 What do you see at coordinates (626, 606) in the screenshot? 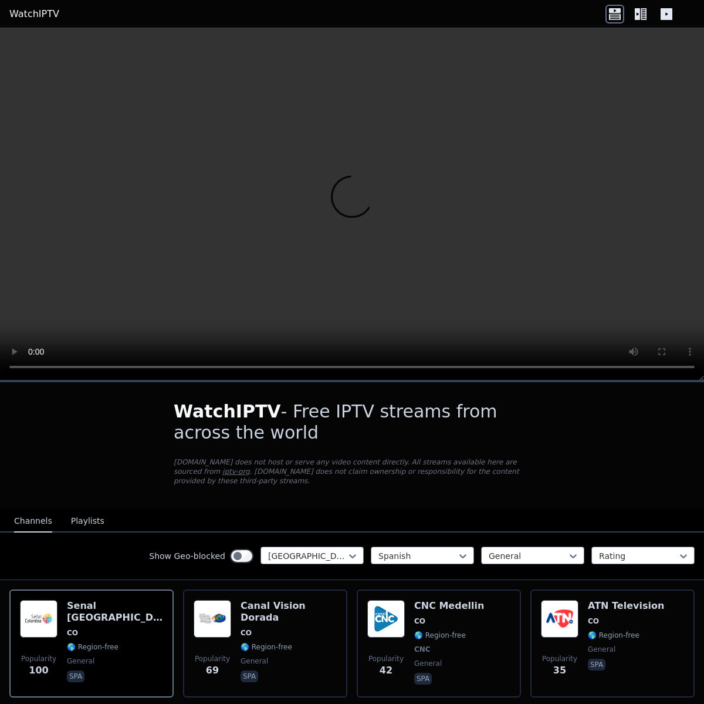
I see `h6: ATN Television` at bounding box center [626, 606].